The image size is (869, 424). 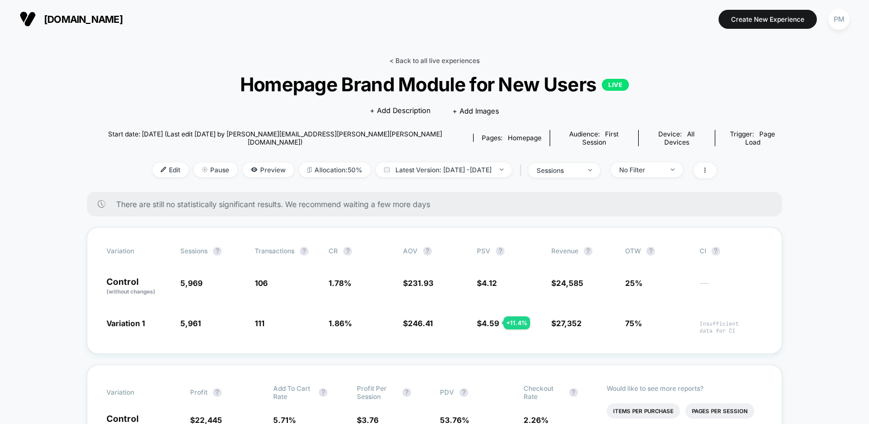 What do you see at coordinates (421, 323) in the screenshot?
I see `span: 246.41` at bounding box center [421, 323].